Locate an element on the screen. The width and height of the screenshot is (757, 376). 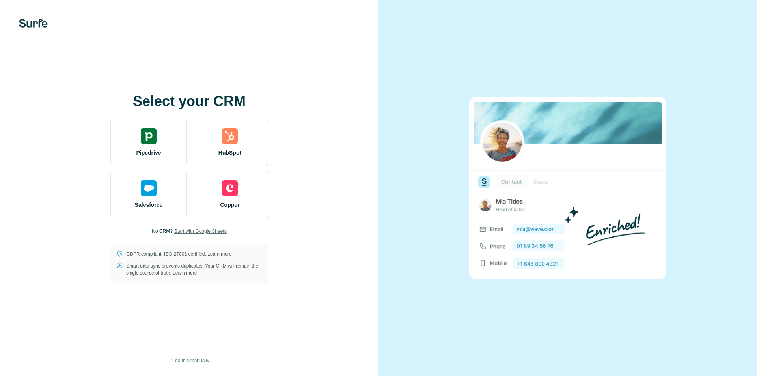
p: Smart data sync prevents duplicates. Your CRM will remain the single source of truth. is located at coordinates (194, 269).